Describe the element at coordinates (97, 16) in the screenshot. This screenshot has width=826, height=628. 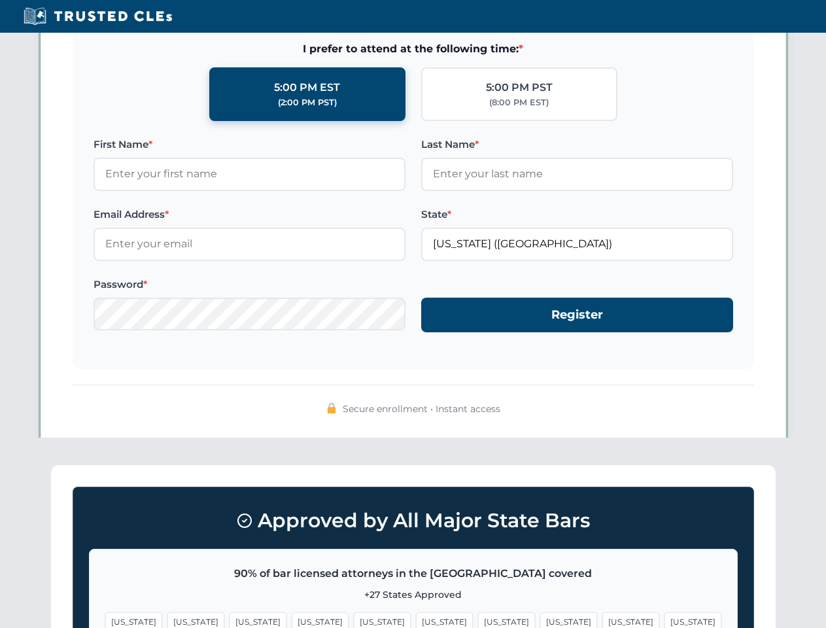
I see `img: Trusted CLEs` at that location.